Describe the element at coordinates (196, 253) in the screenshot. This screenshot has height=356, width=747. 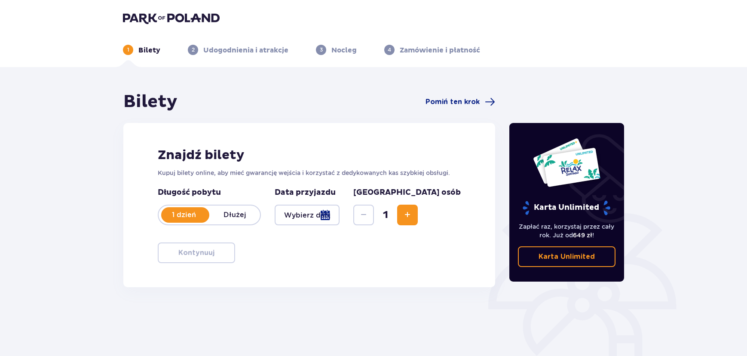
I see `button: Kontynuuj` at that location.